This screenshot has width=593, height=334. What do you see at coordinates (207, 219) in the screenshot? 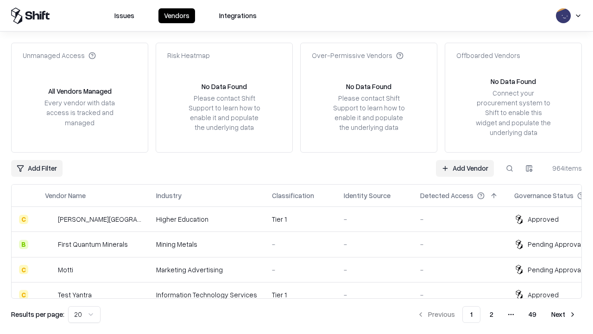
I see `div: Higher Education` at bounding box center [207, 219].